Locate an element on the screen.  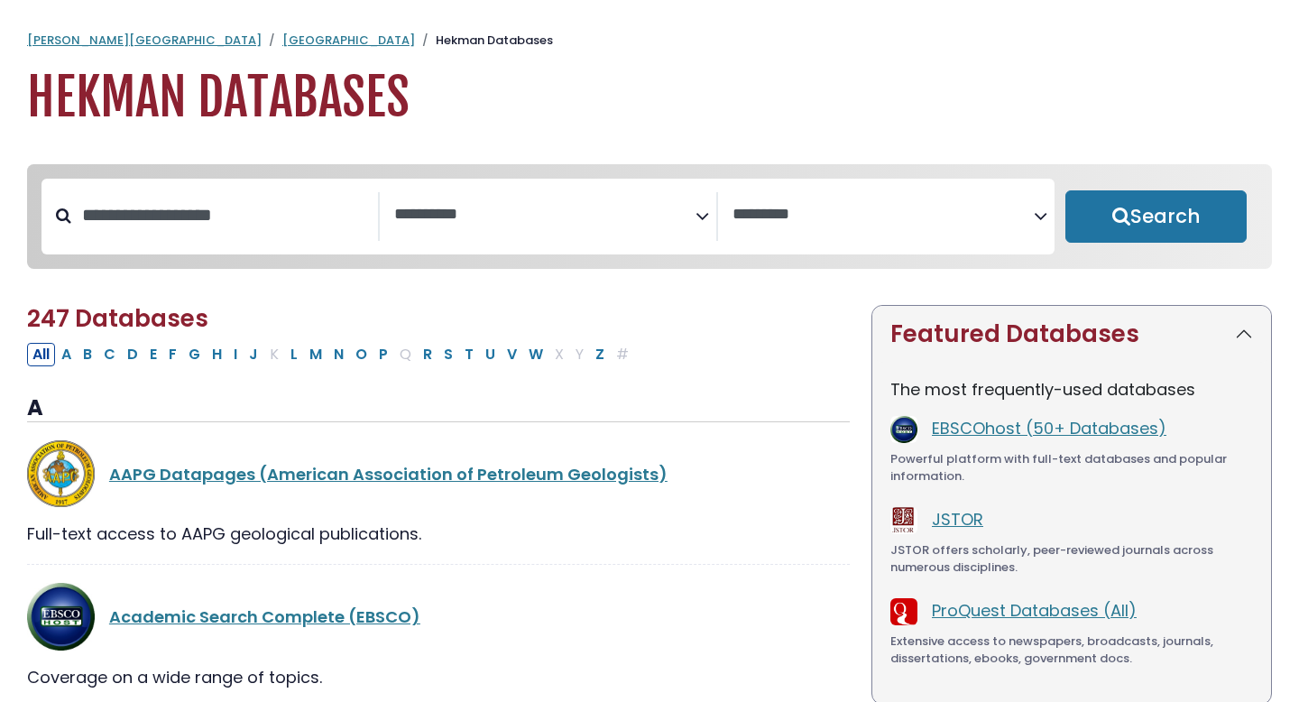
a: Academic Search Complete (EBSCO) is located at coordinates (264, 616).